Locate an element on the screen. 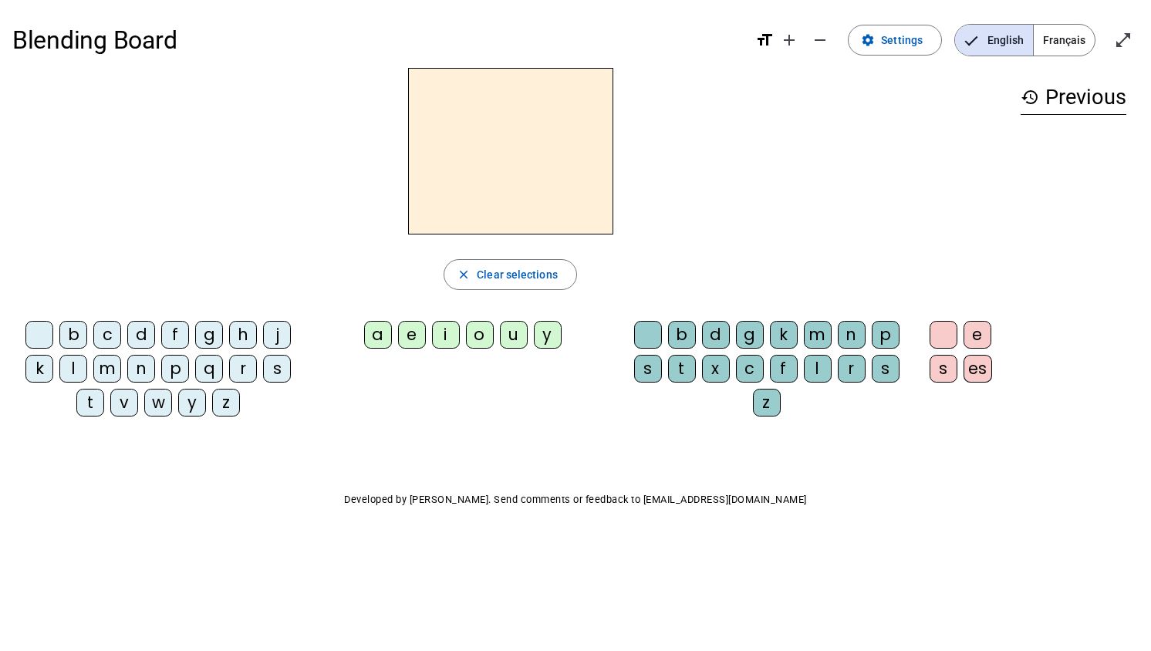 The height and width of the screenshot is (651, 1151). div: q is located at coordinates (209, 369).